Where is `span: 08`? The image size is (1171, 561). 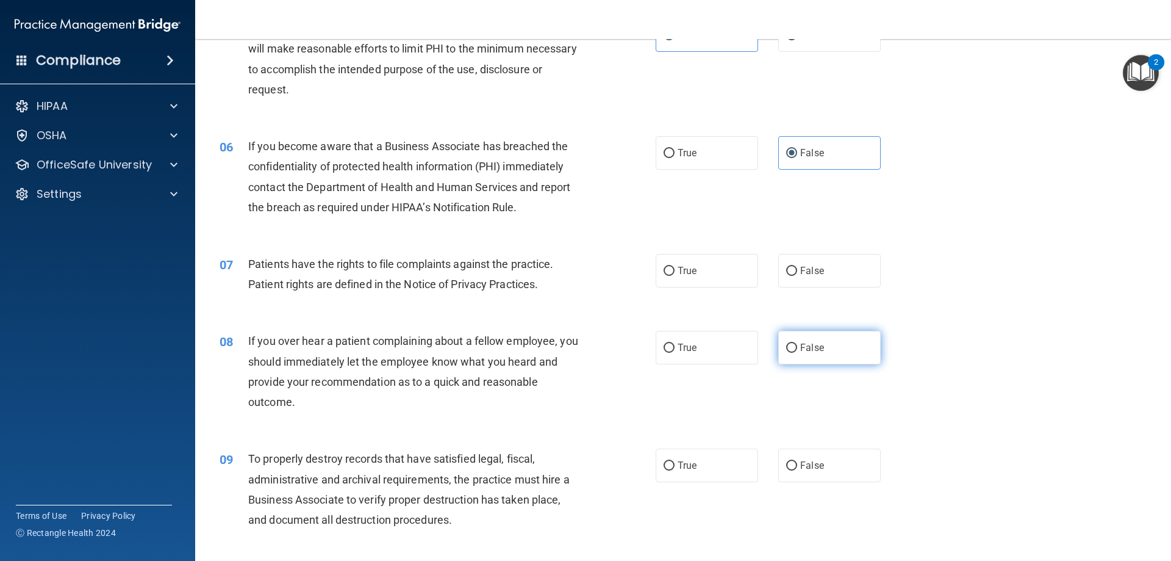 span: 08 is located at coordinates (226, 342).